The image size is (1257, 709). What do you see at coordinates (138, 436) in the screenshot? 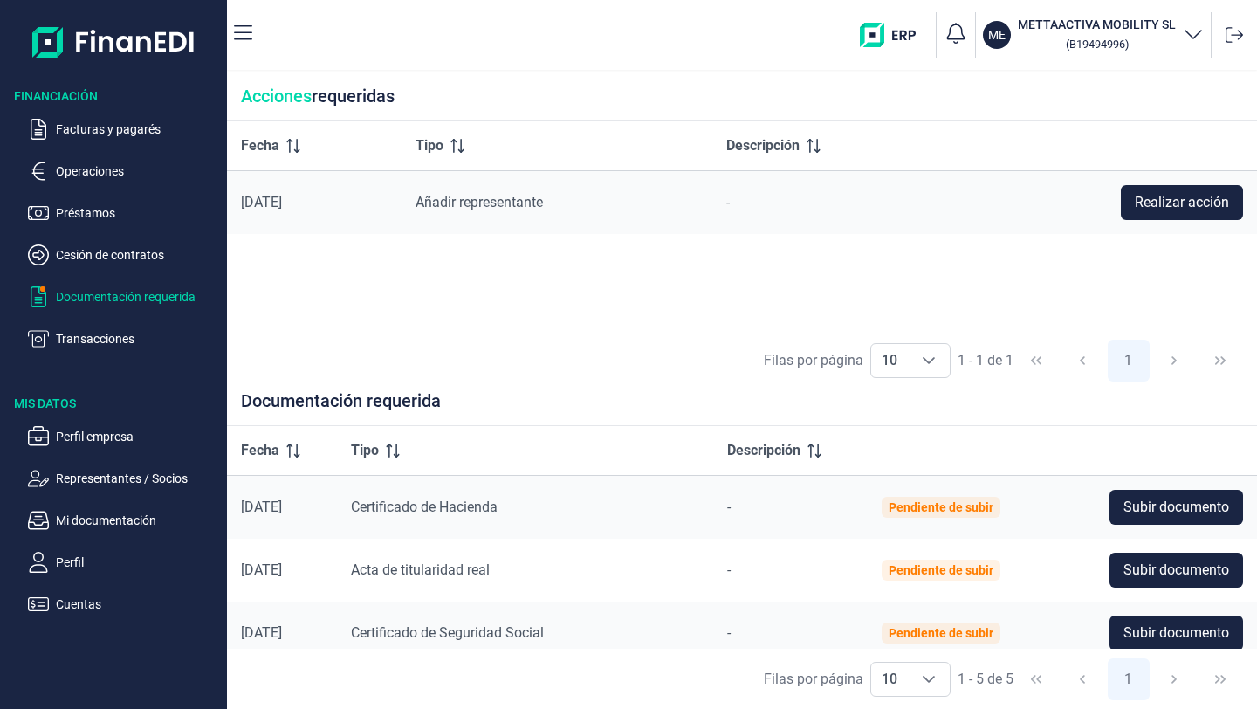
I see `p: Perfil empresa` at bounding box center [138, 436].